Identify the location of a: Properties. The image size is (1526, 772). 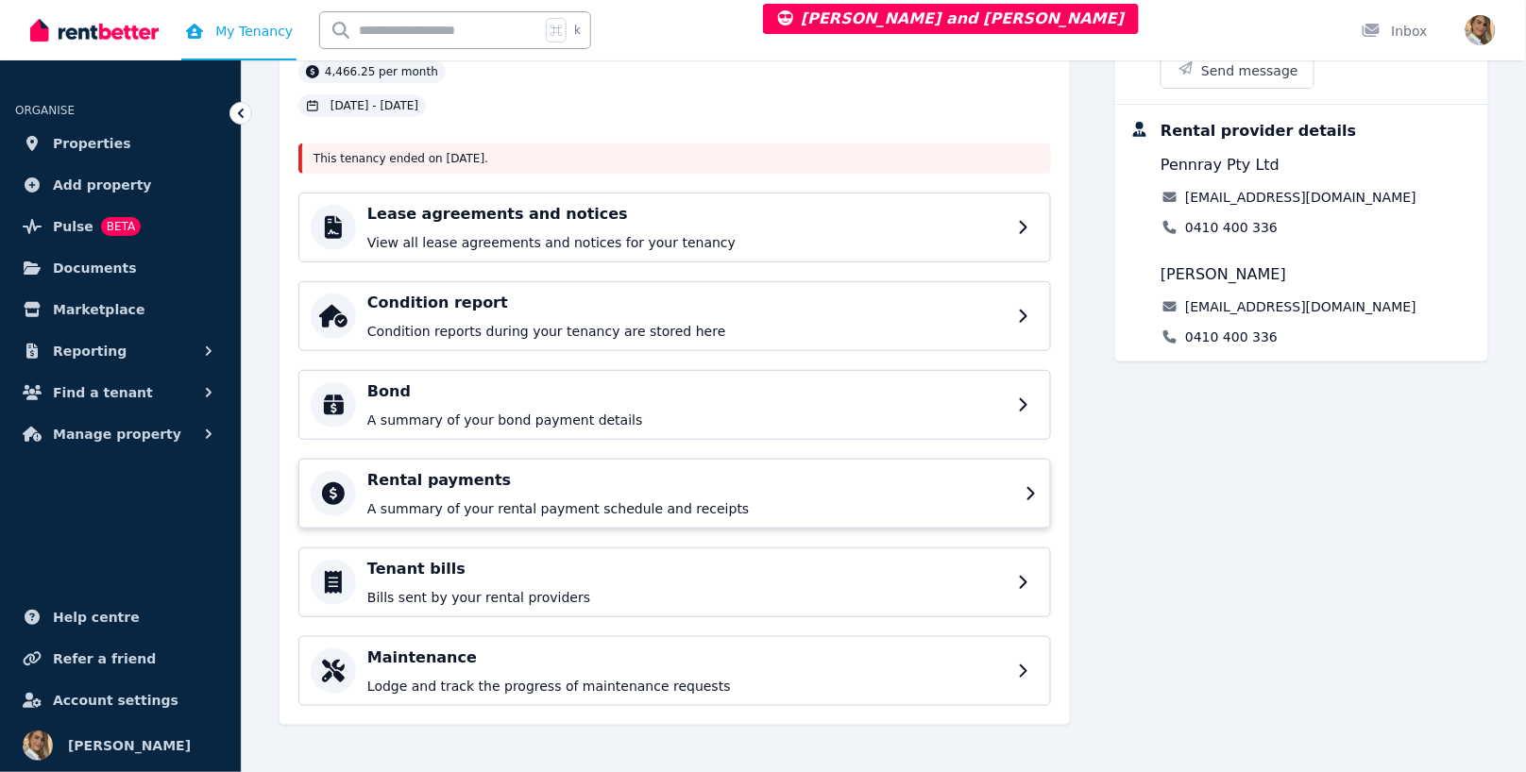
(120, 144).